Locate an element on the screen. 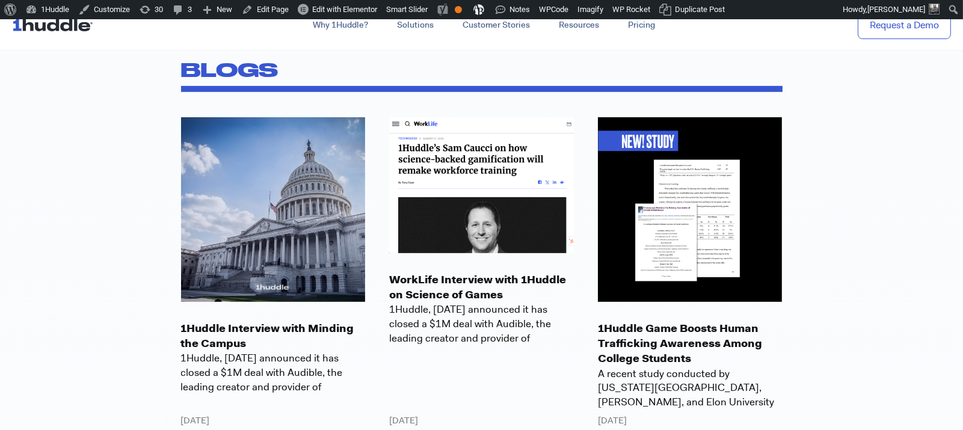  p: WorkLife Interview with 1Huddle on Science of Games is located at coordinates (481, 288).